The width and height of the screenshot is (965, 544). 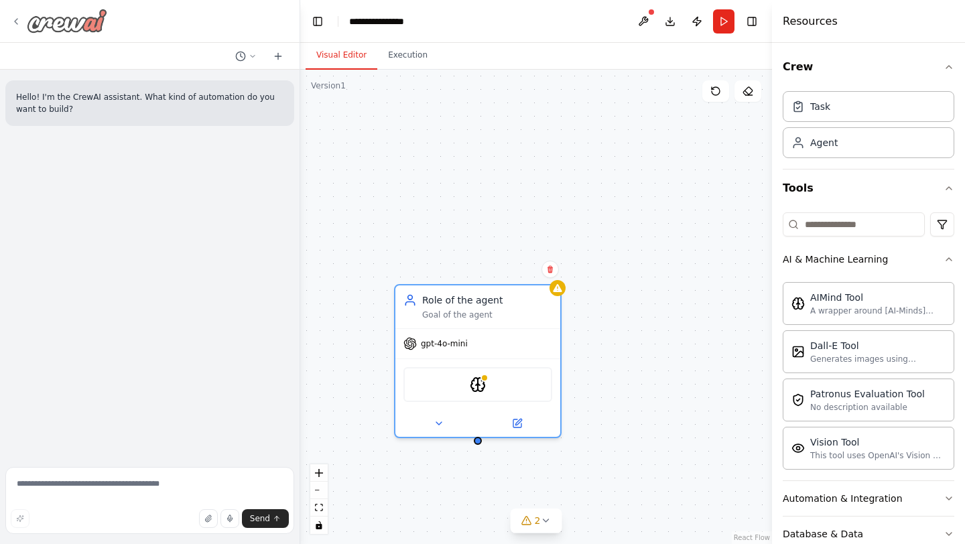 I want to click on button: 2, so click(x=536, y=521).